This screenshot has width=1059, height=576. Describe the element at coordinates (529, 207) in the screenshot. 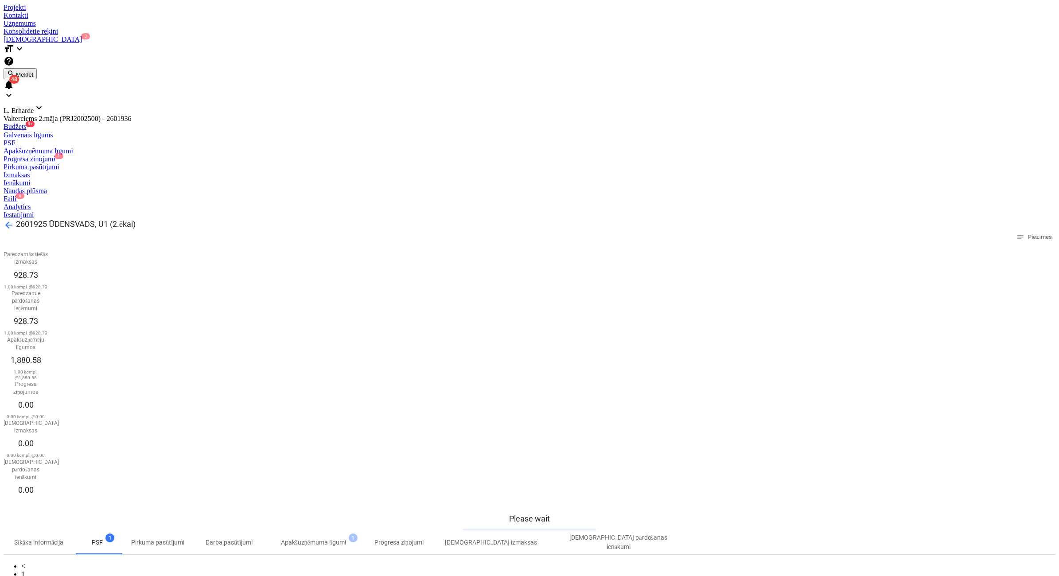

I see `div: Analytics` at that location.